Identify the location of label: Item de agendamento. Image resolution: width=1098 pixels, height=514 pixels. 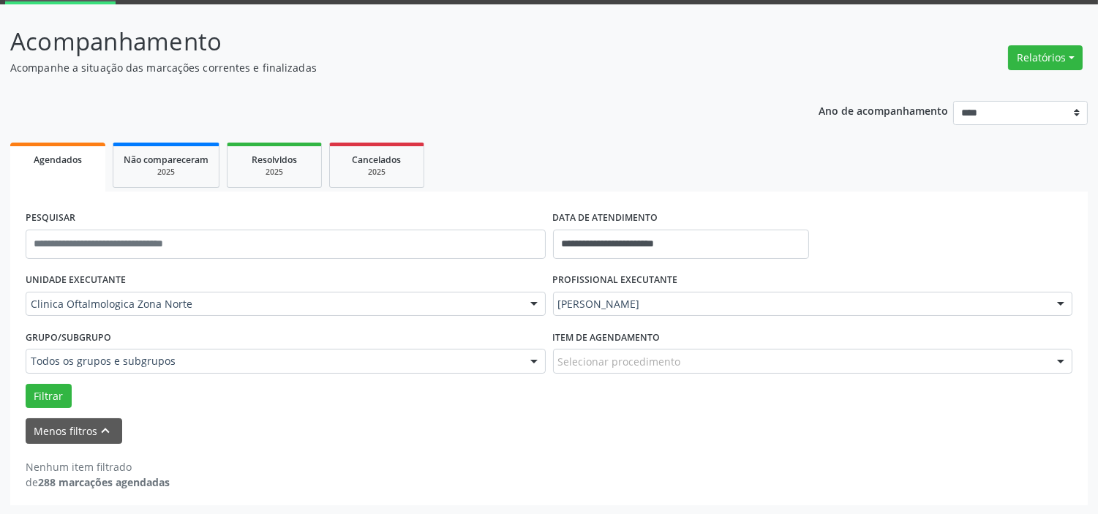
(606, 337).